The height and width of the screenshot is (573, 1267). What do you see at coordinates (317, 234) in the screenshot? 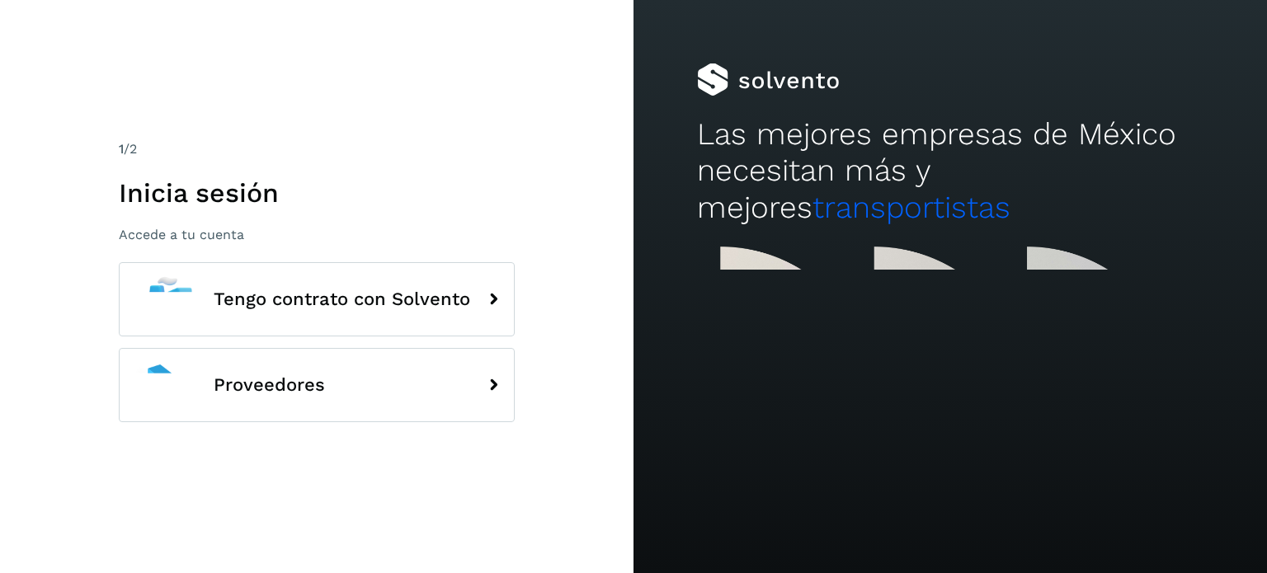
I see `p: Accede a tu cuenta` at bounding box center [317, 234].